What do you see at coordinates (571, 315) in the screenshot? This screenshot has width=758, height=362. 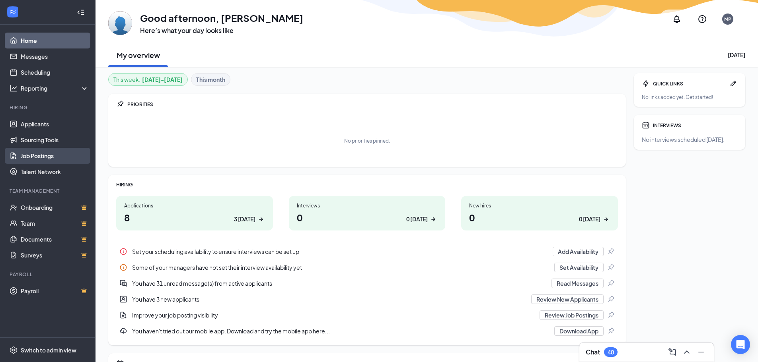 I see `button: Review Job Postings` at bounding box center [571, 315].